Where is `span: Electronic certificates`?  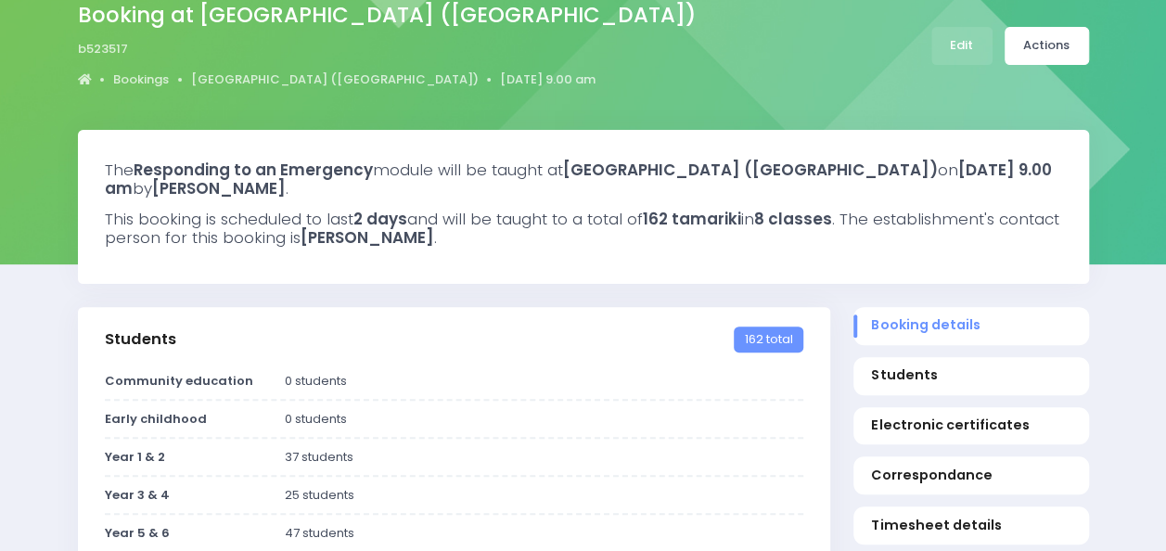
span: Electronic certificates is located at coordinates (971, 425).